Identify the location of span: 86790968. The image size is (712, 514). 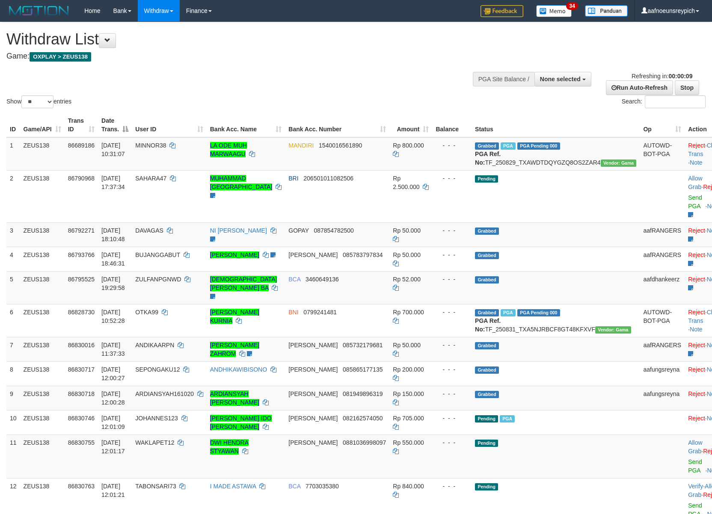
(81, 178).